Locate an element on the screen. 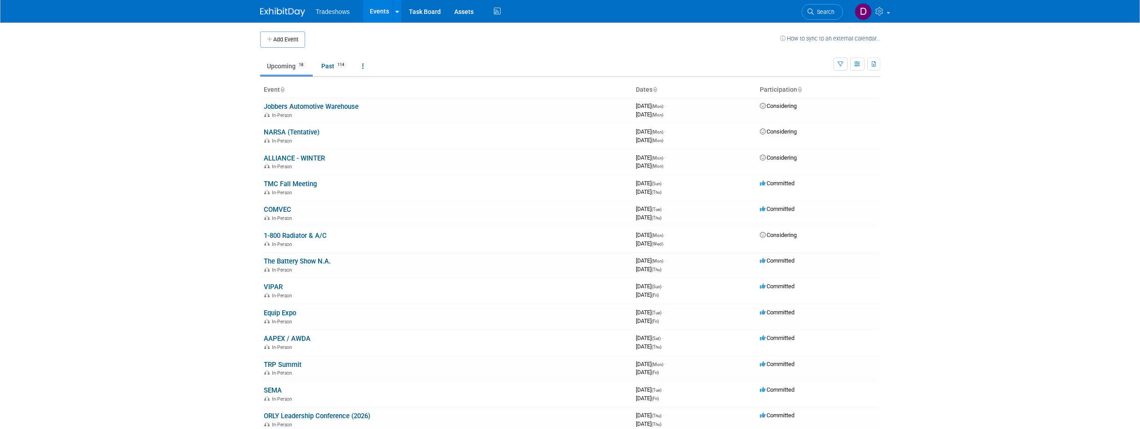  a: SEMA is located at coordinates (273, 390).